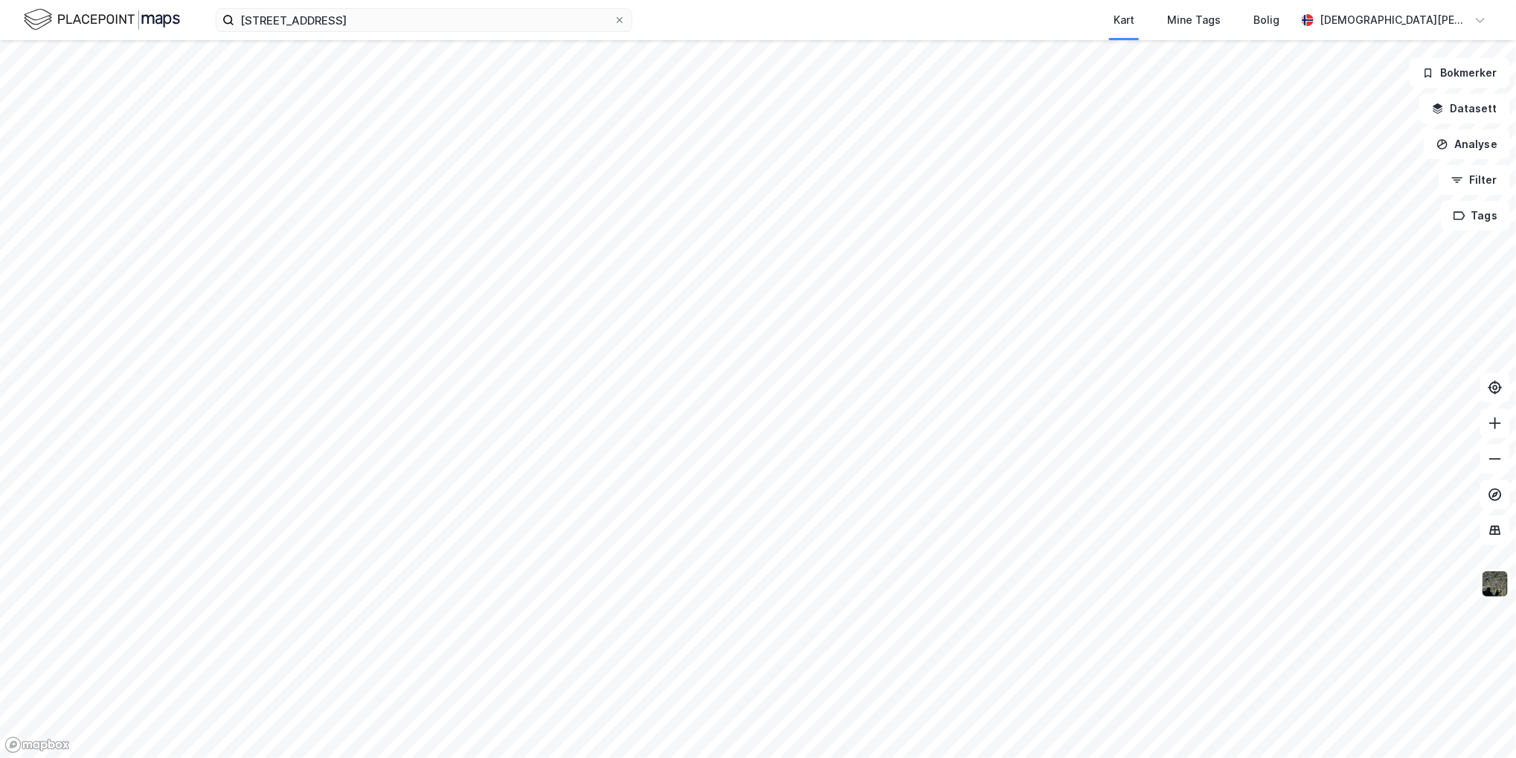 Image resolution: width=1516 pixels, height=758 pixels. What do you see at coordinates (1124, 20) in the screenshot?
I see `div: Kart` at bounding box center [1124, 20].